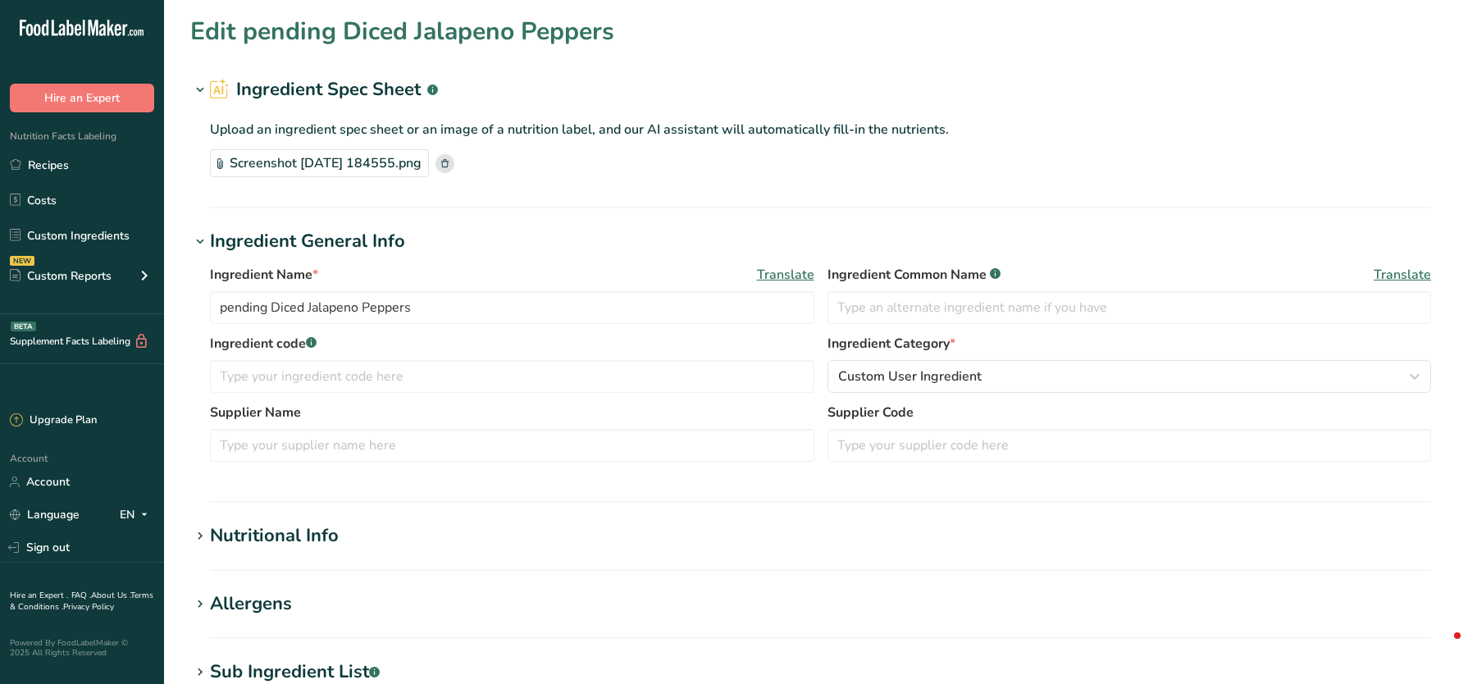  I want to click on div: Nutritional Info, so click(274, 536).